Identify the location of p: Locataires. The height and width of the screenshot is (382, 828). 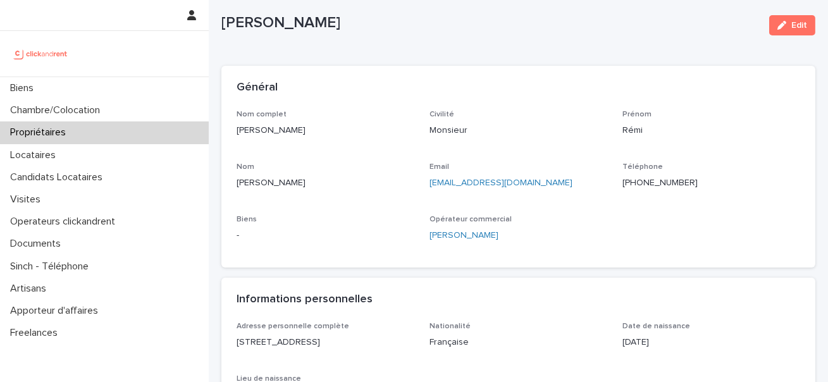
(35, 155).